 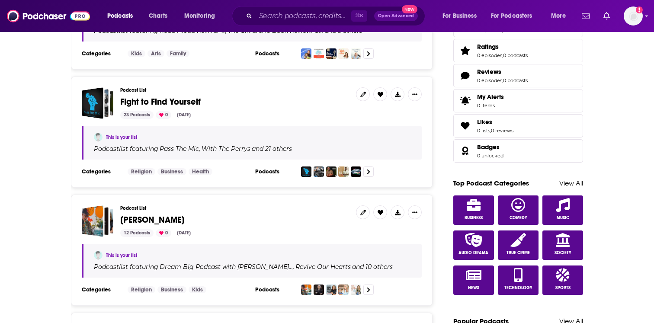 I want to click on img: Ella Rose Murphy, so click(x=98, y=137).